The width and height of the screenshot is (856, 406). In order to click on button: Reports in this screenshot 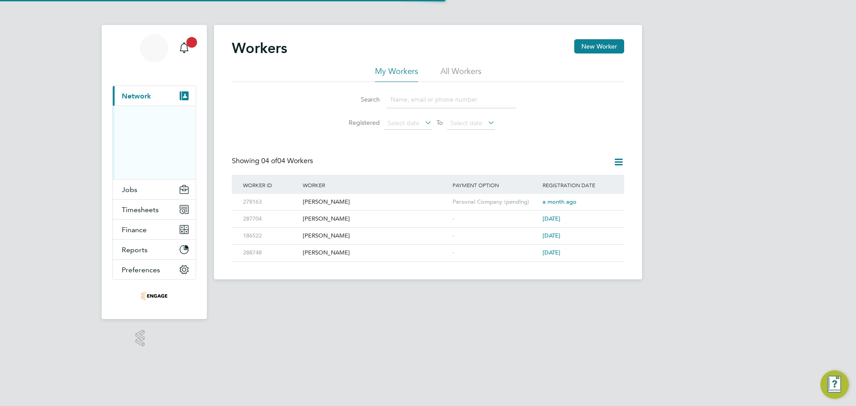, I will do `click(154, 250)`.